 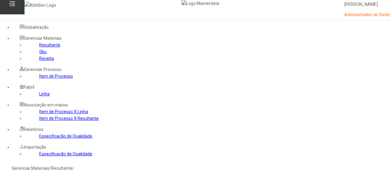 I want to click on span: Fabril, so click(x=29, y=87).